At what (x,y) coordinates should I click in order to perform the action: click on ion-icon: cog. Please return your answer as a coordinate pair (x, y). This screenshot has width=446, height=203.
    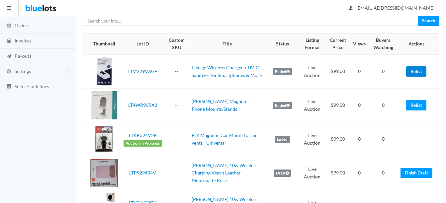
    Looking at the image, I should click on (9, 72).